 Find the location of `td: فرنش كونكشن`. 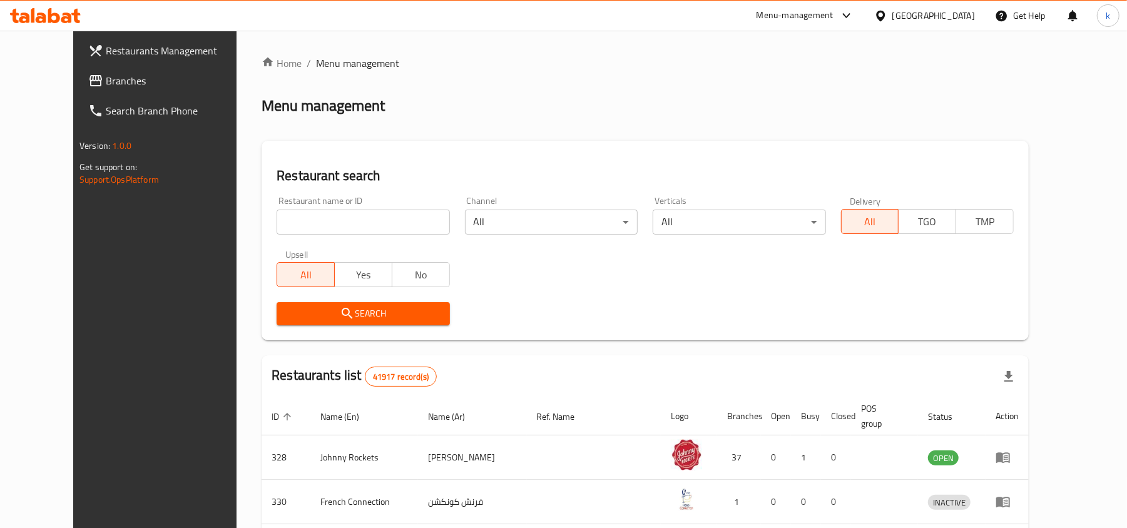

td: فرنش كونكشن is located at coordinates (472, 502).